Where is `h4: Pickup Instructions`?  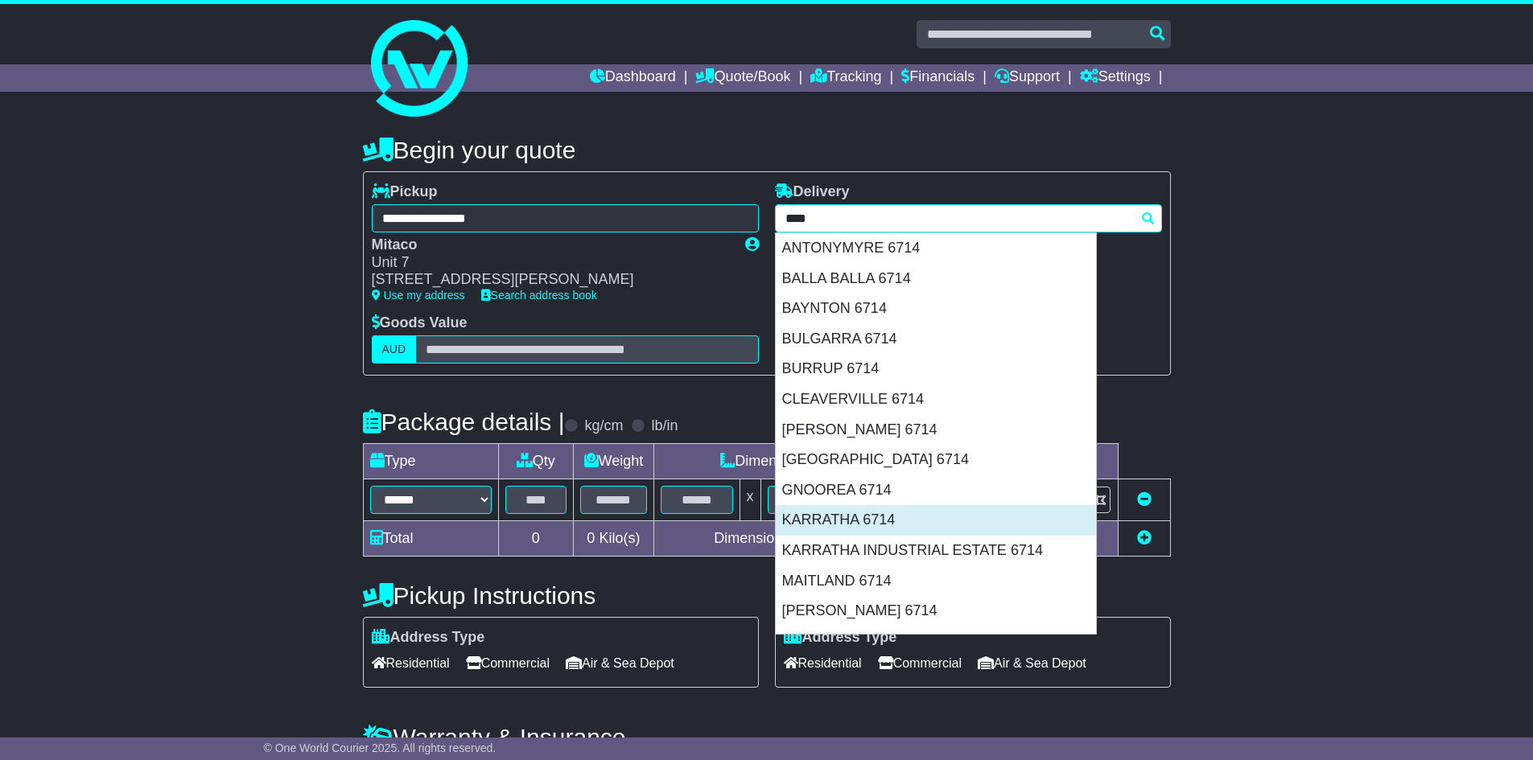
h4: Pickup Instructions is located at coordinates (561, 595).